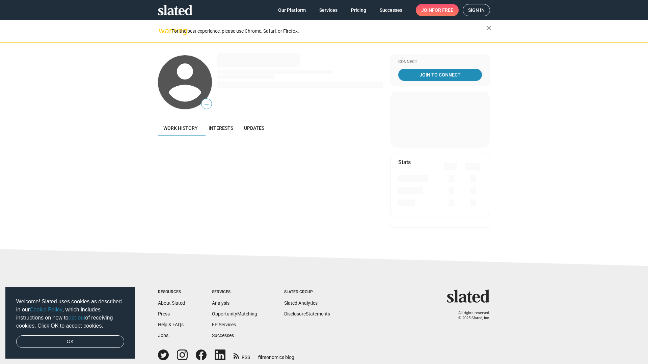 This screenshot has width=648, height=364. I want to click on a: Join To Connect, so click(440, 75).